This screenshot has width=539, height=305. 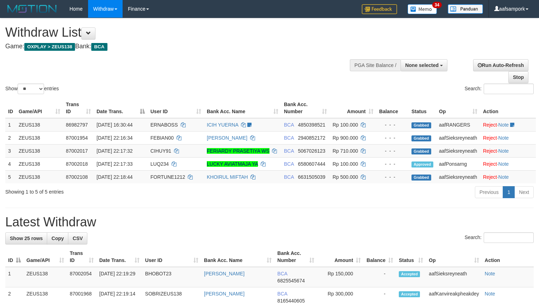 What do you see at coordinates (458, 125) in the screenshot?
I see `td: aafRANGERS` at bounding box center [458, 125].